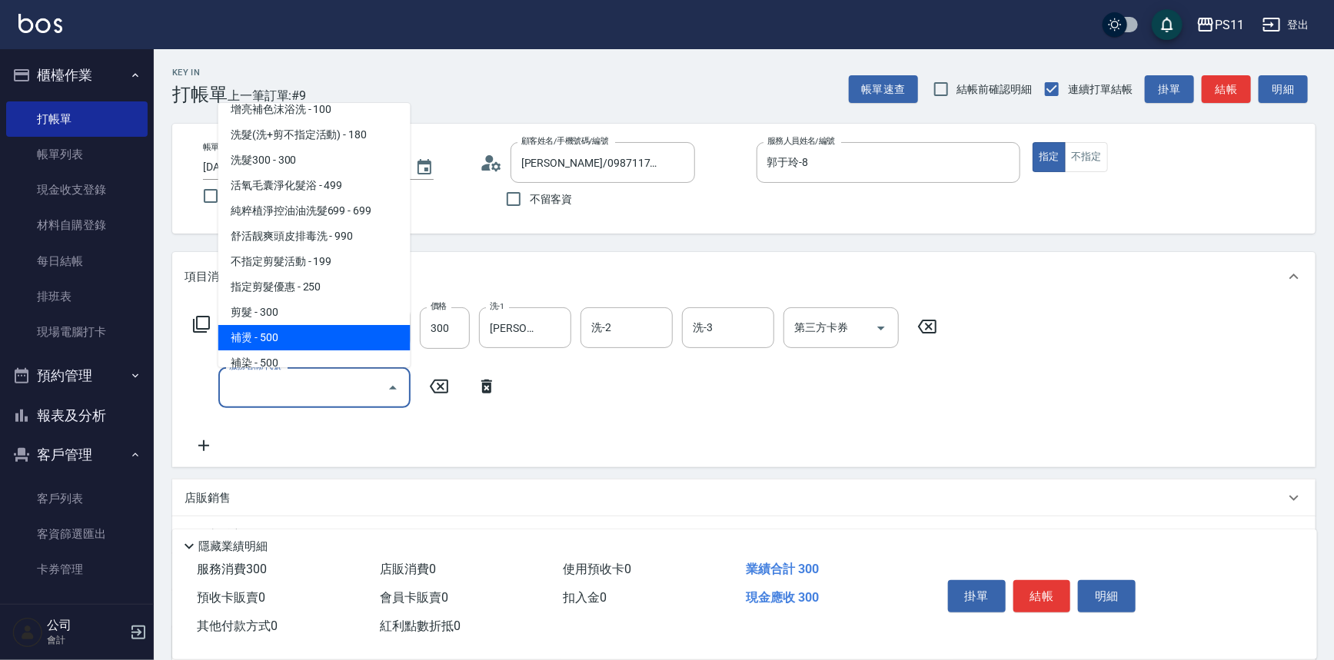 This screenshot has width=1334, height=660. Describe the element at coordinates (314, 261) in the screenshot. I see `span: 不指定剪髮活動 - 199` at that location.